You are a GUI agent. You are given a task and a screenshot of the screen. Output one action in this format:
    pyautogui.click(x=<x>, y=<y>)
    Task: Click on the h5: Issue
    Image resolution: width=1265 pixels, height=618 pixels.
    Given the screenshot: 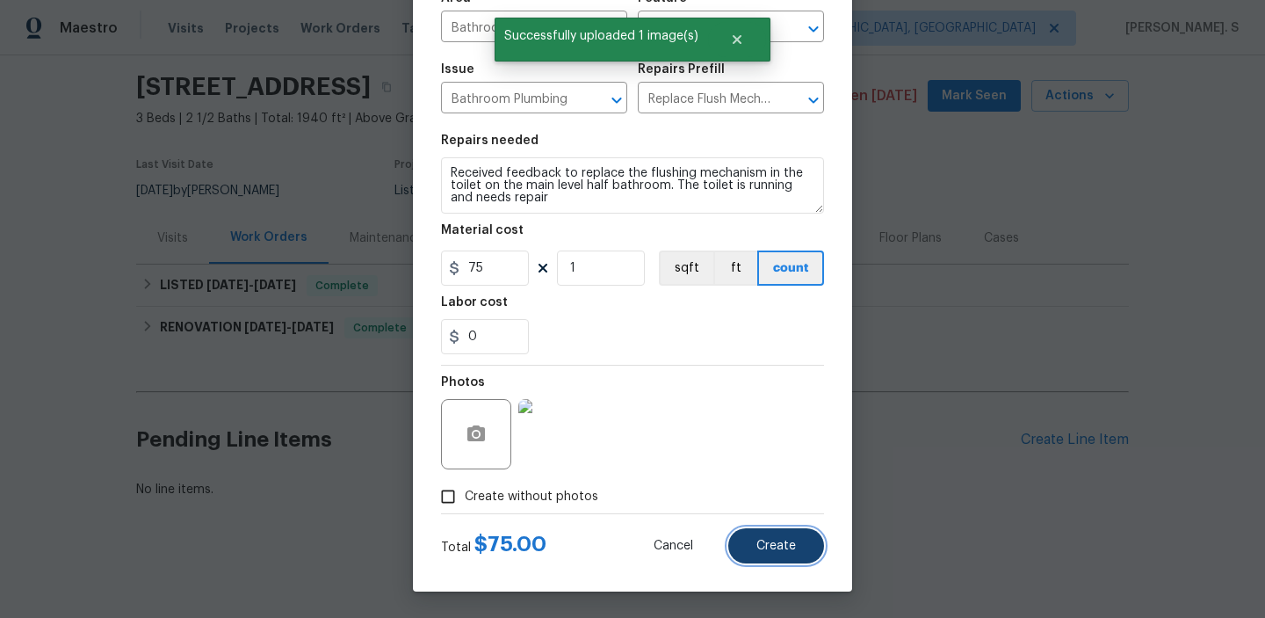 What is the action you would take?
    pyautogui.click(x=458, y=69)
    